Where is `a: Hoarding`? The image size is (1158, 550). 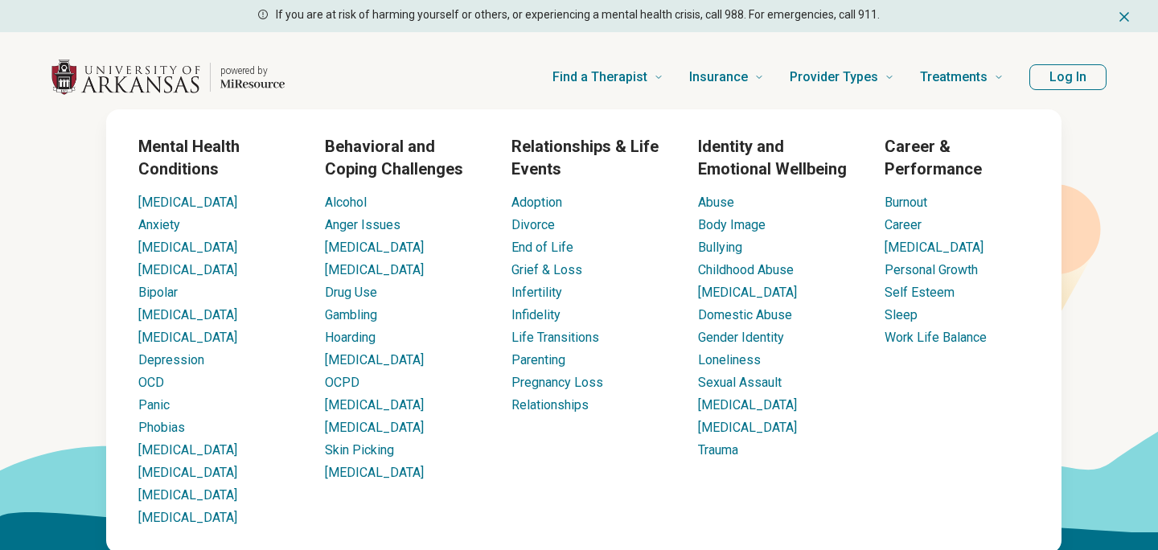
a: Hoarding is located at coordinates (350, 337).